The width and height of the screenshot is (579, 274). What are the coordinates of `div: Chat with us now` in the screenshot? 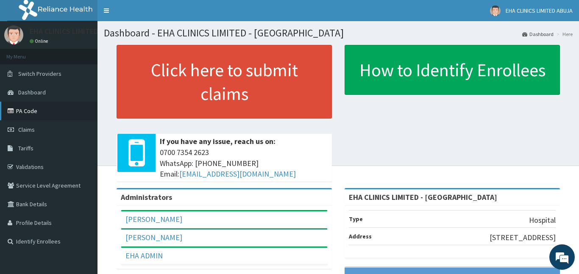 It's located at (93, 53).